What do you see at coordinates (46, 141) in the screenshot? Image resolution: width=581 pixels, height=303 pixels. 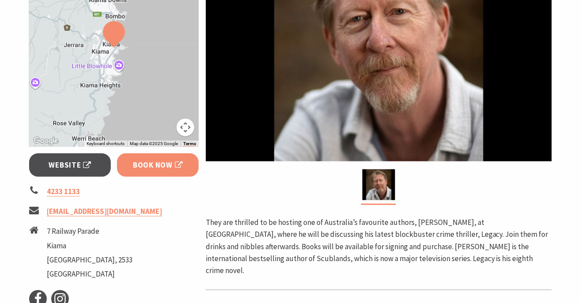 I see `img: Google` at bounding box center [46, 141].